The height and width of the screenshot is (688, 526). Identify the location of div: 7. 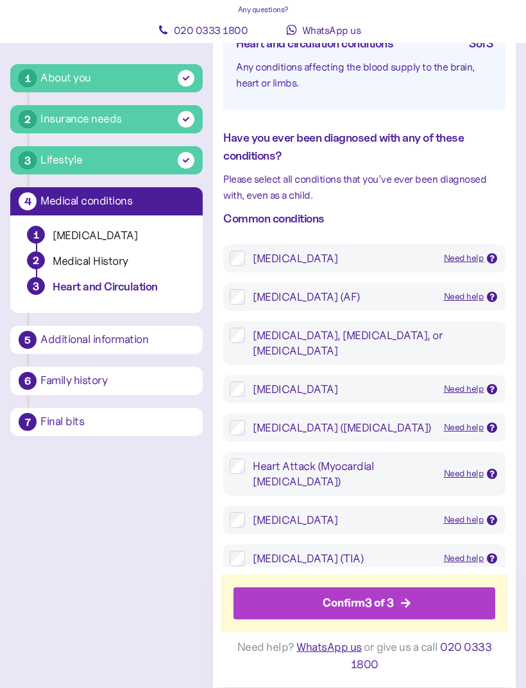
(28, 422).